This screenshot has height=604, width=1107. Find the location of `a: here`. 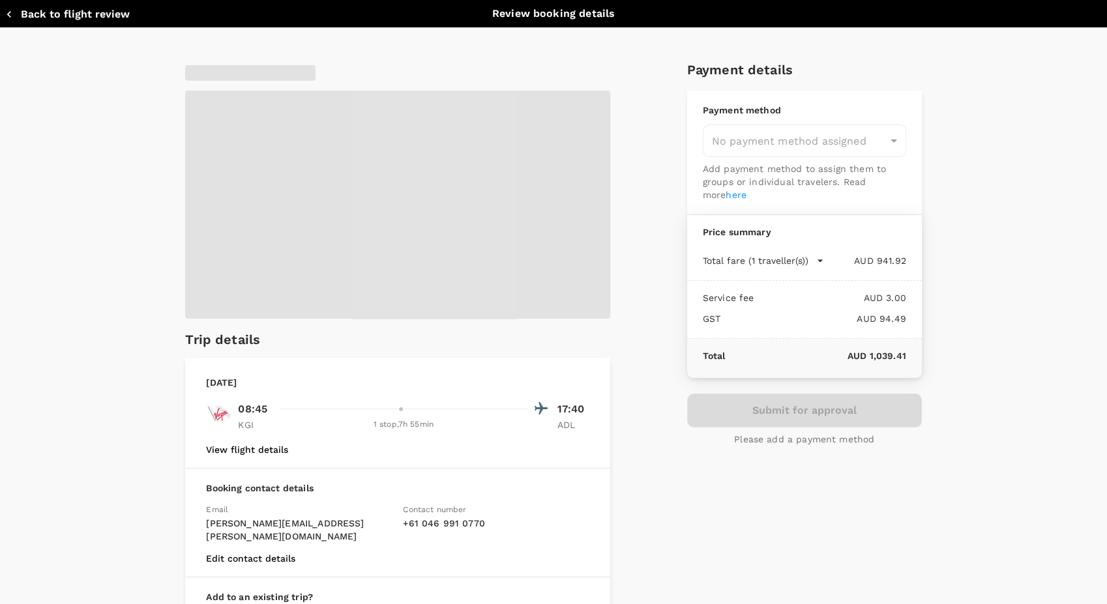

a: here is located at coordinates (736, 195).